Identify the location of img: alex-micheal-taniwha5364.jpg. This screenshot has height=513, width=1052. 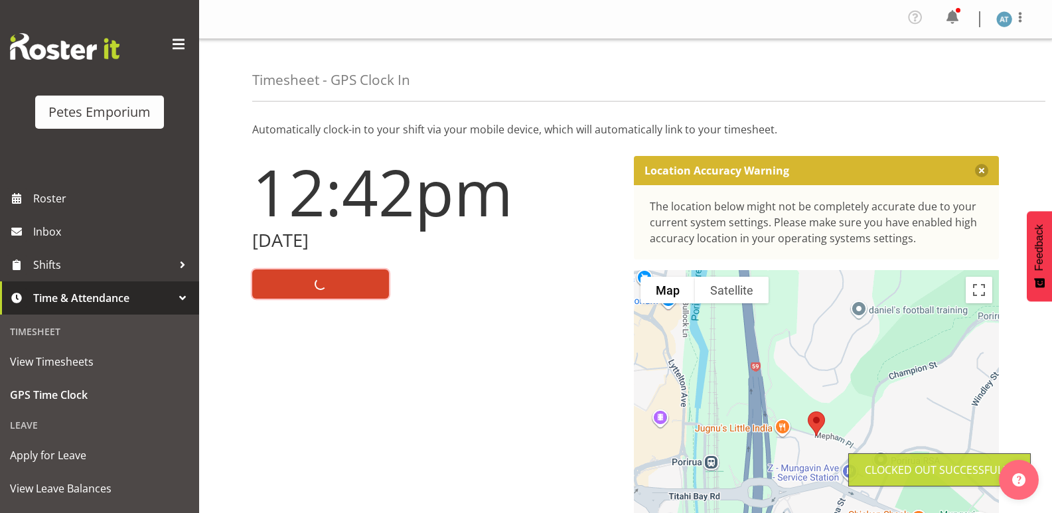
(1005, 19).